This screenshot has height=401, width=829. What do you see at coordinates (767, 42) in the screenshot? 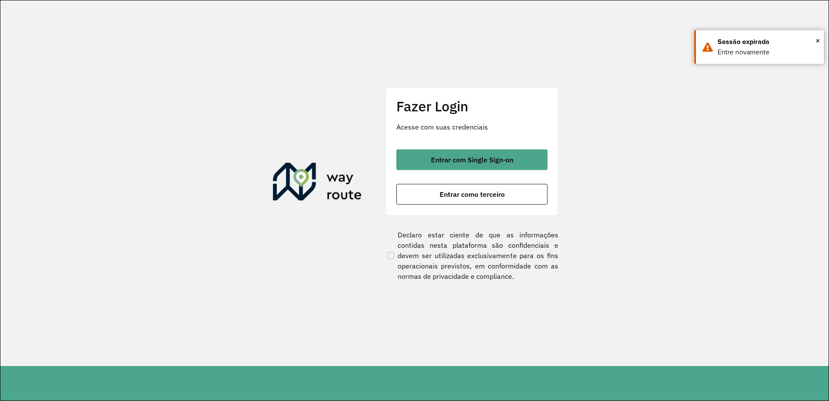
I see `div: Sessão expirada` at bounding box center [767, 42].